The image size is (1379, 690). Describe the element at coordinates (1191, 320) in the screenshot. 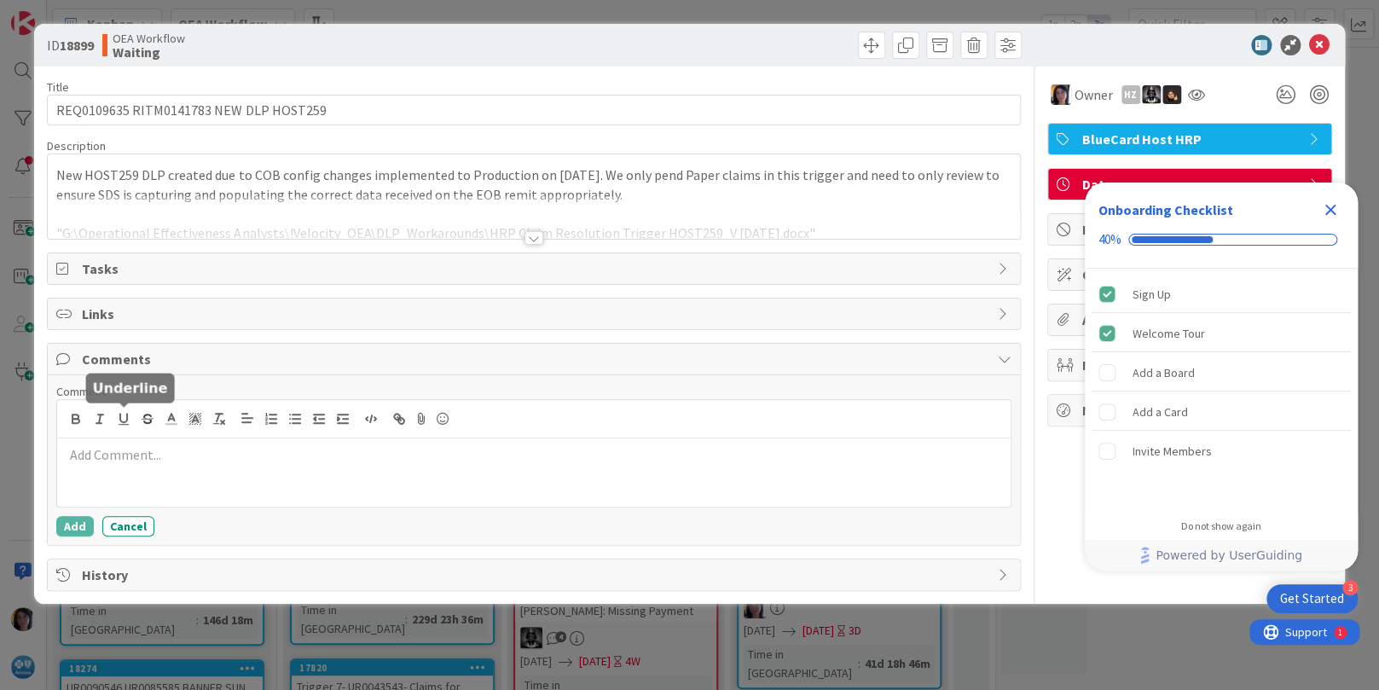

I see `span: Attachments` at that location.